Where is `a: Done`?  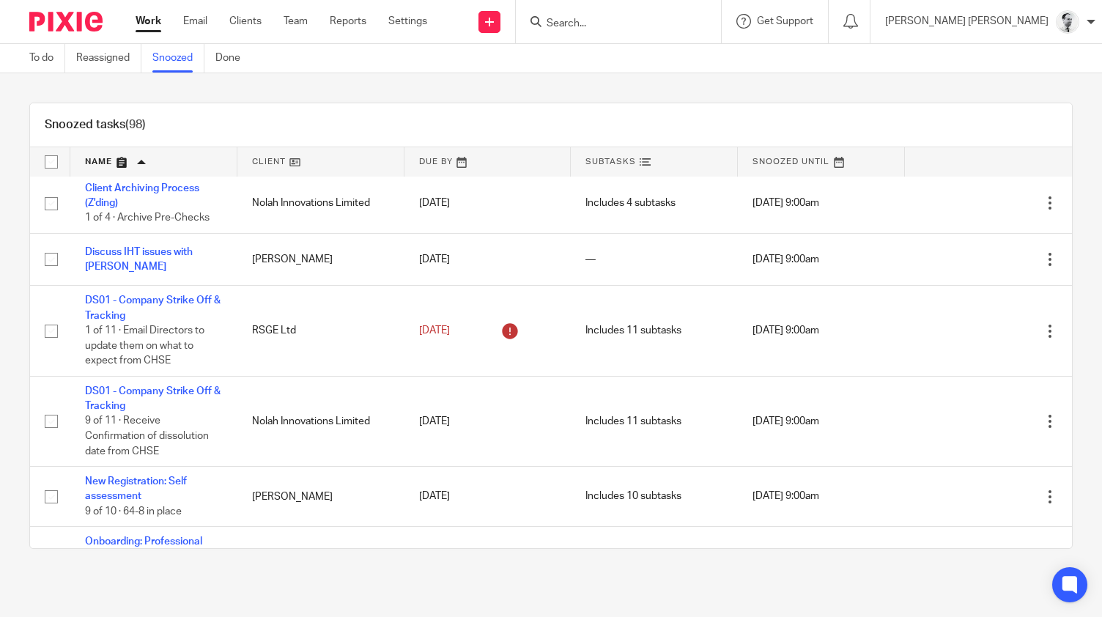
a: Done is located at coordinates (233, 58).